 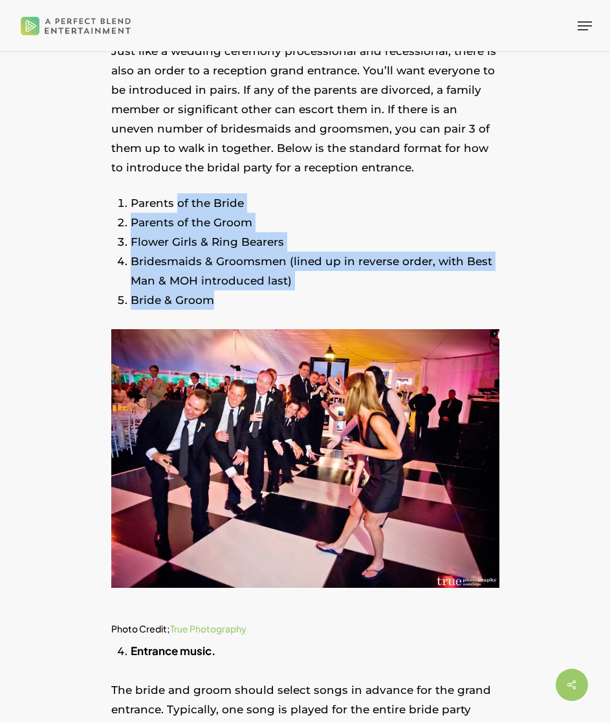 What do you see at coordinates (305, 118) in the screenshot?
I see `p: Just like a wedding ceremony processional and recessional, there is also an order to a reception ...` at bounding box center [305, 118].